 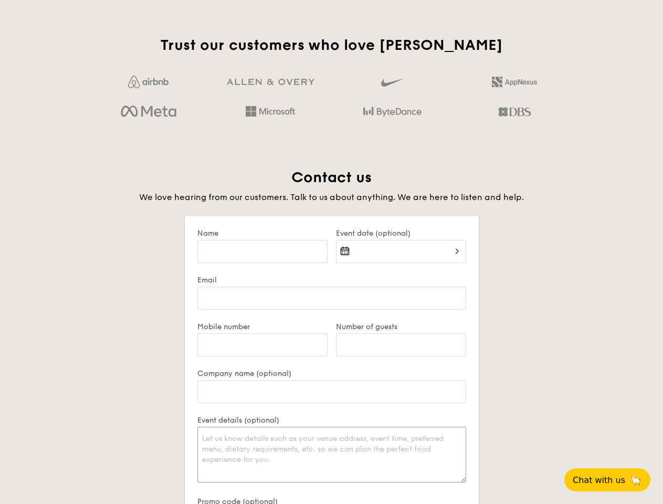 I want to click on label: Email, so click(x=332, y=280).